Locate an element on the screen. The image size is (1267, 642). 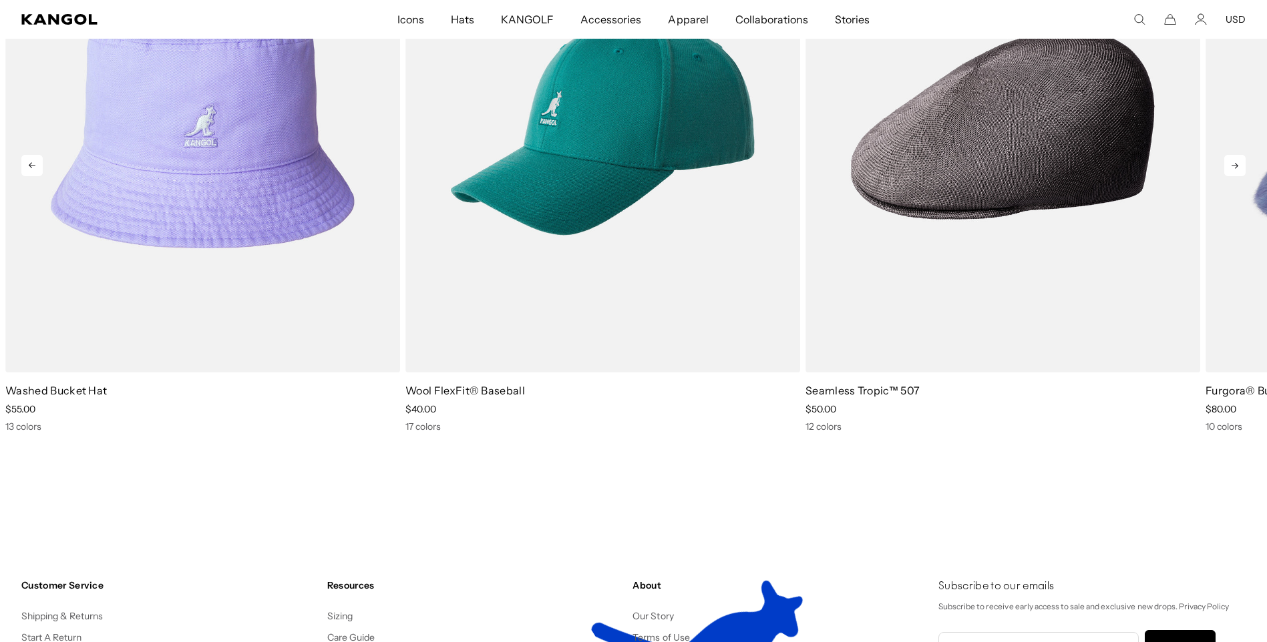
h4: Subscribe to our emails is located at coordinates (1092, 587).